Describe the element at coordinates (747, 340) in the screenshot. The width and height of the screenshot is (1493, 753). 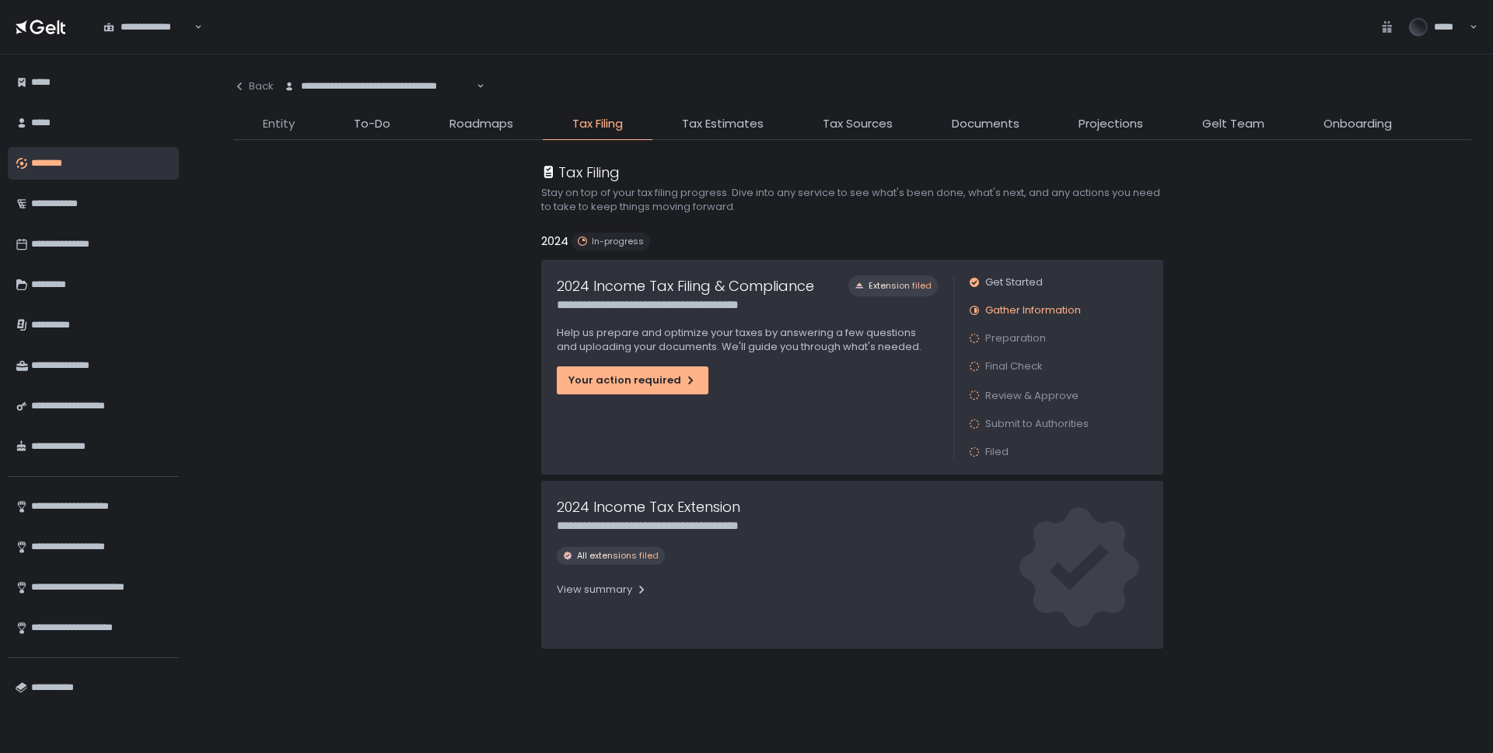
I see `p: Help us prepare and optimize your taxes by answering a few questions and uploading your documents...` at that location.